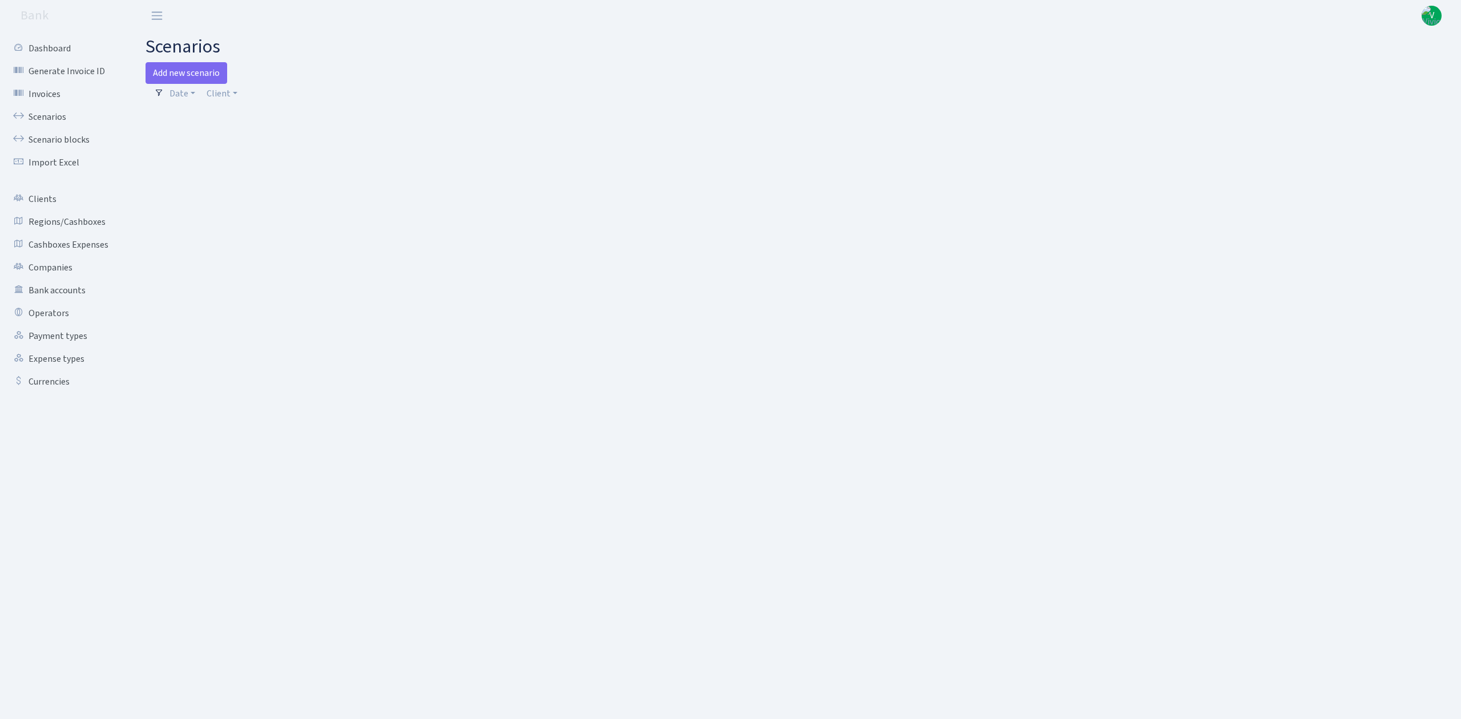 The width and height of the screenshot is (1461, 719). Describe the element at coordinates (63, 359) in the screenshot. I see `a: Expense types` at that location.